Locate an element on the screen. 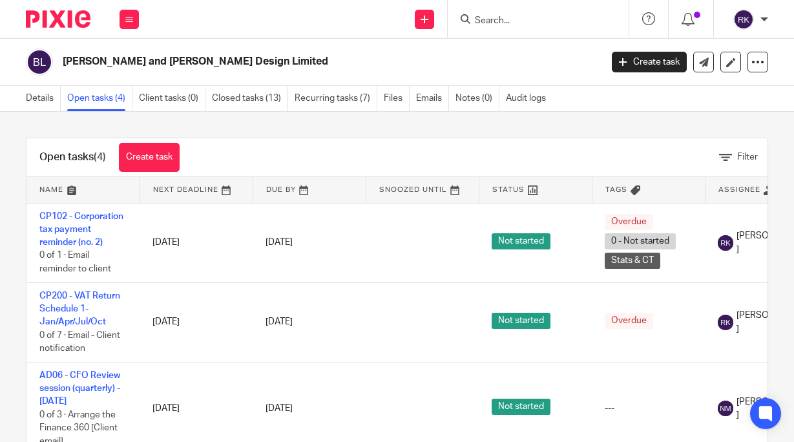 The image size is (794, 442). span: (4) is located at coordinates (100, 157).